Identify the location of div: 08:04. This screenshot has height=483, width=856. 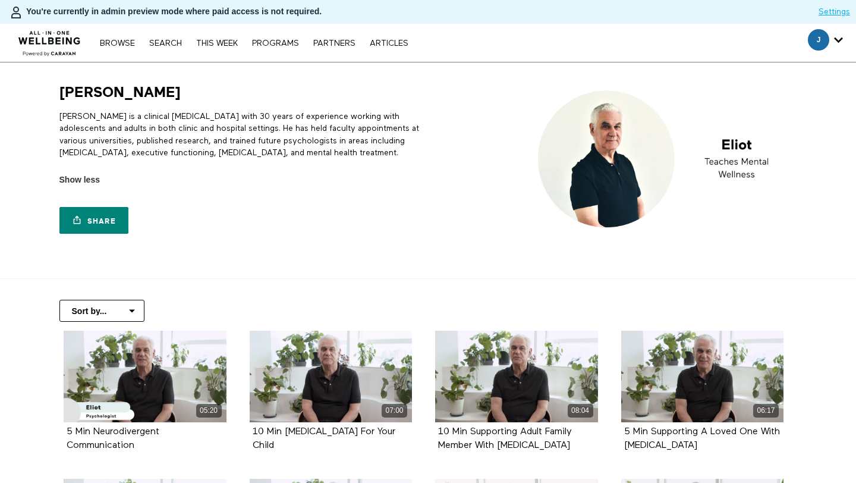
(580, 410).